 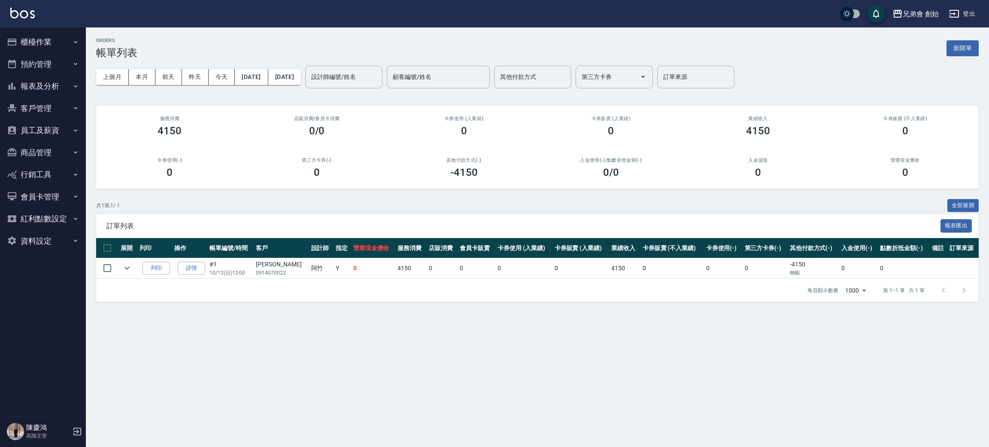 What do you see at coordinates (876, 14) in the screenshot?
I see `button: save` at bounding box center [876, 14].